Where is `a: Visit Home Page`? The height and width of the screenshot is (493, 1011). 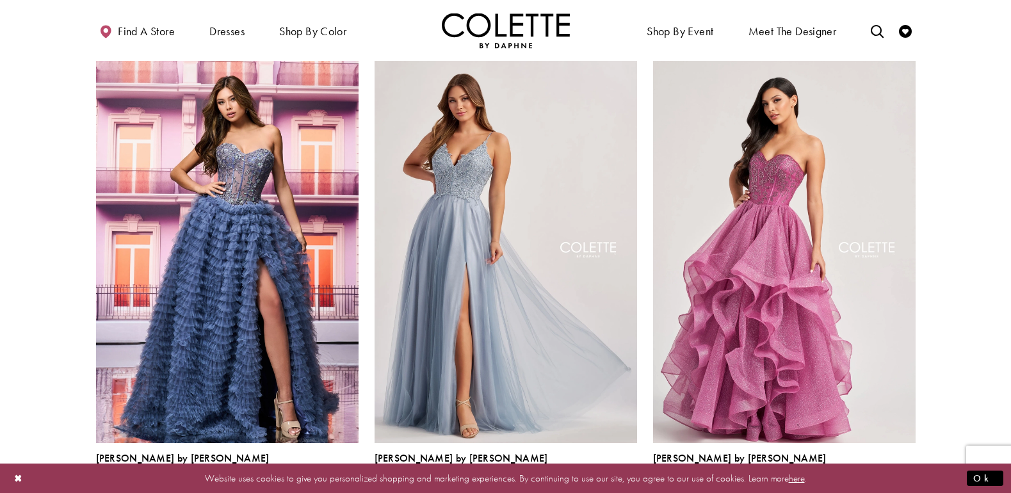
a: Visit Home Page is located at coordinates (506, 30).